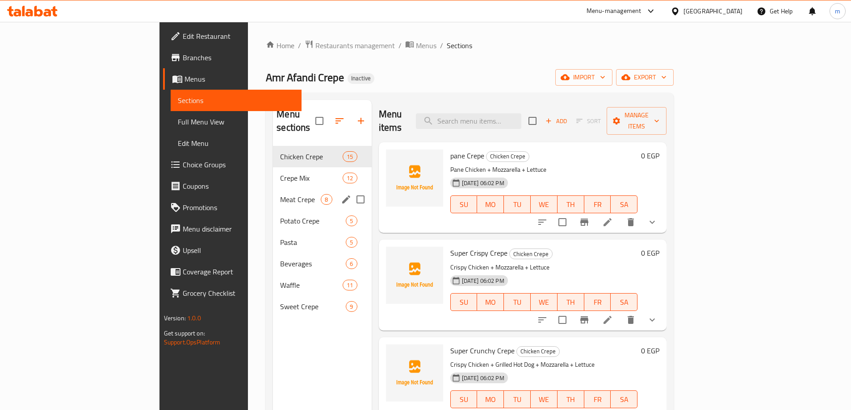  Describe the element at coordinates (532, 121) in the screenshot. I see `span: Select section` at that location.